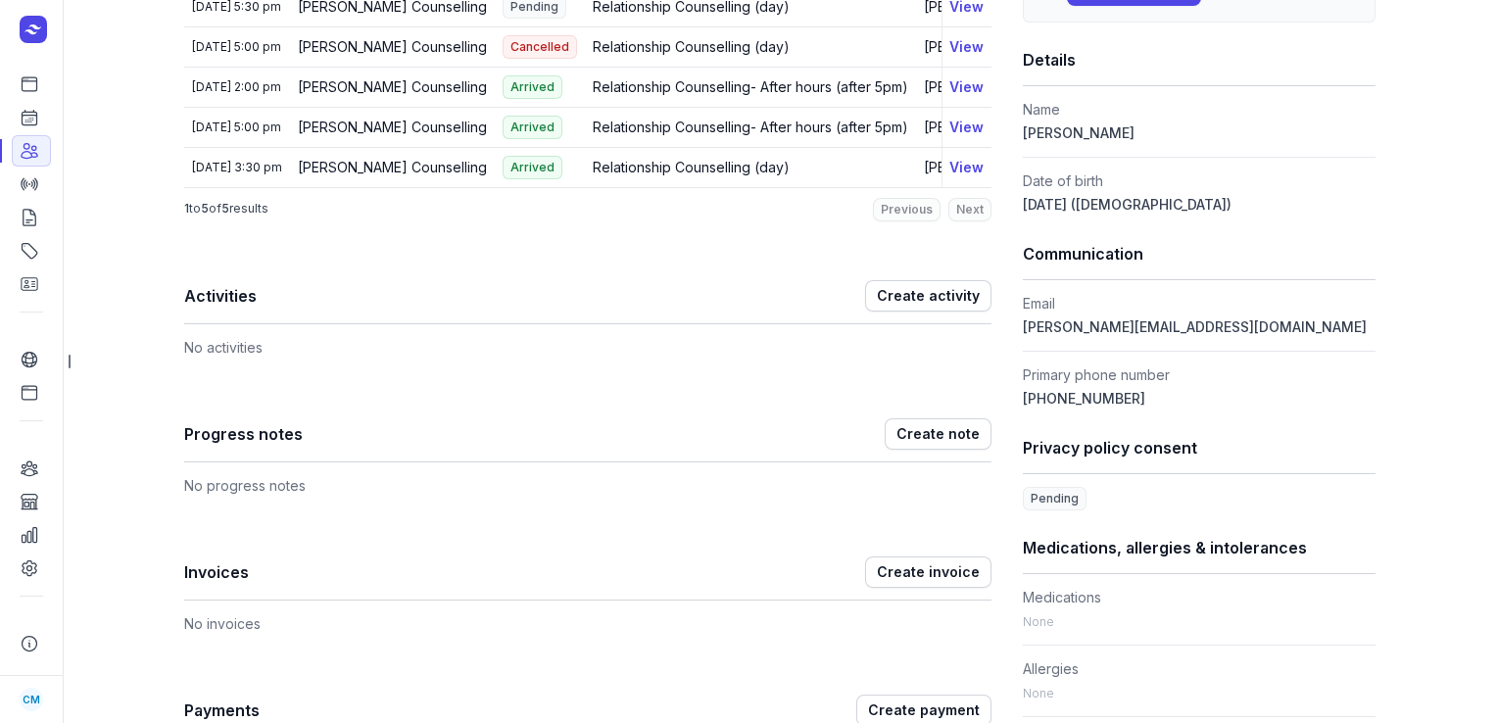 The height and width of the screenshot is (723, 1497). I want to click on h1: Details, so click(1199, 60).